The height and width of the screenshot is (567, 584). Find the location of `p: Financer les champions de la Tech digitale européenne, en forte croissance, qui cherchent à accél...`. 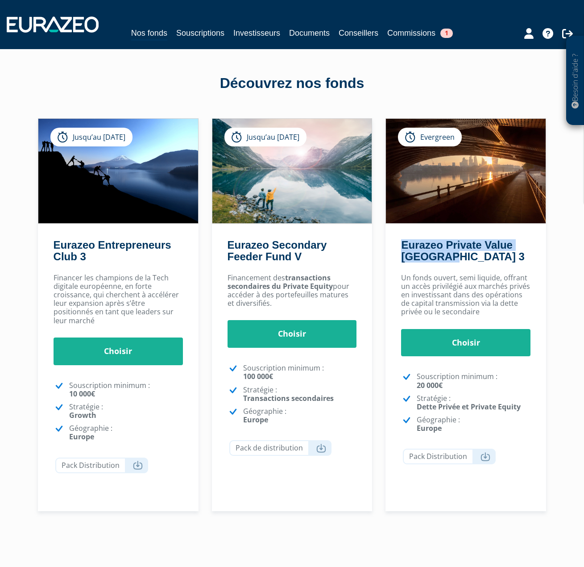

p: Financer les champions de la Tech digitale européenne, en forte croissance, qui cherchent à accél... is located at coordinates (118, 299).